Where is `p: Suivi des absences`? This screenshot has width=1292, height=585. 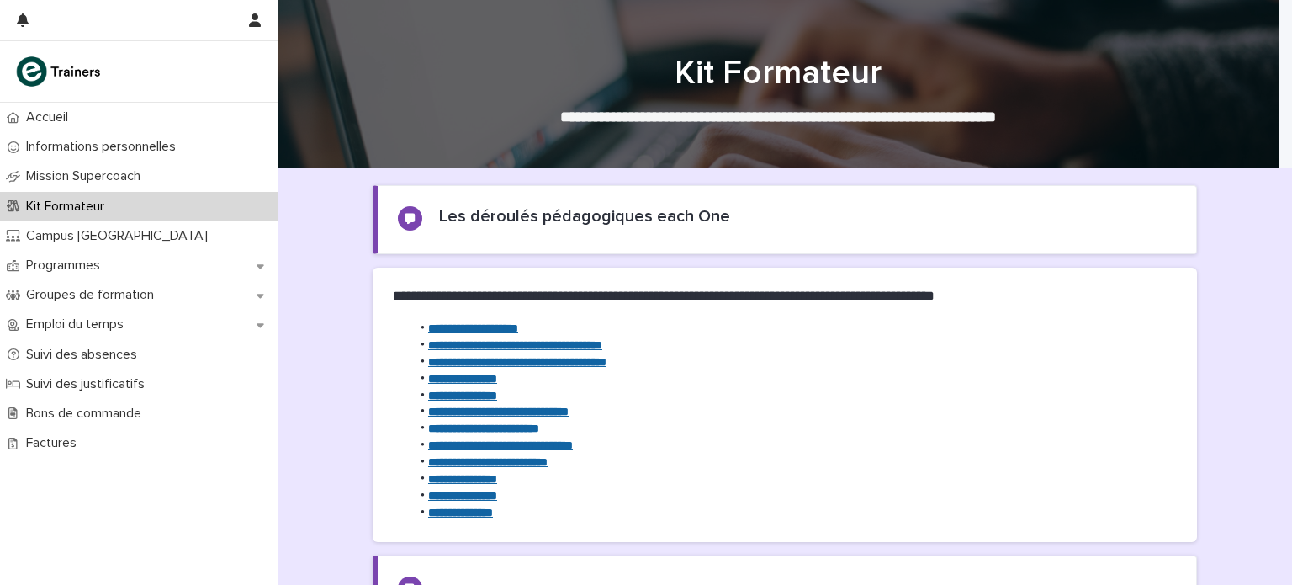 p: Suivi des absences is located at coordinates (85, 354).